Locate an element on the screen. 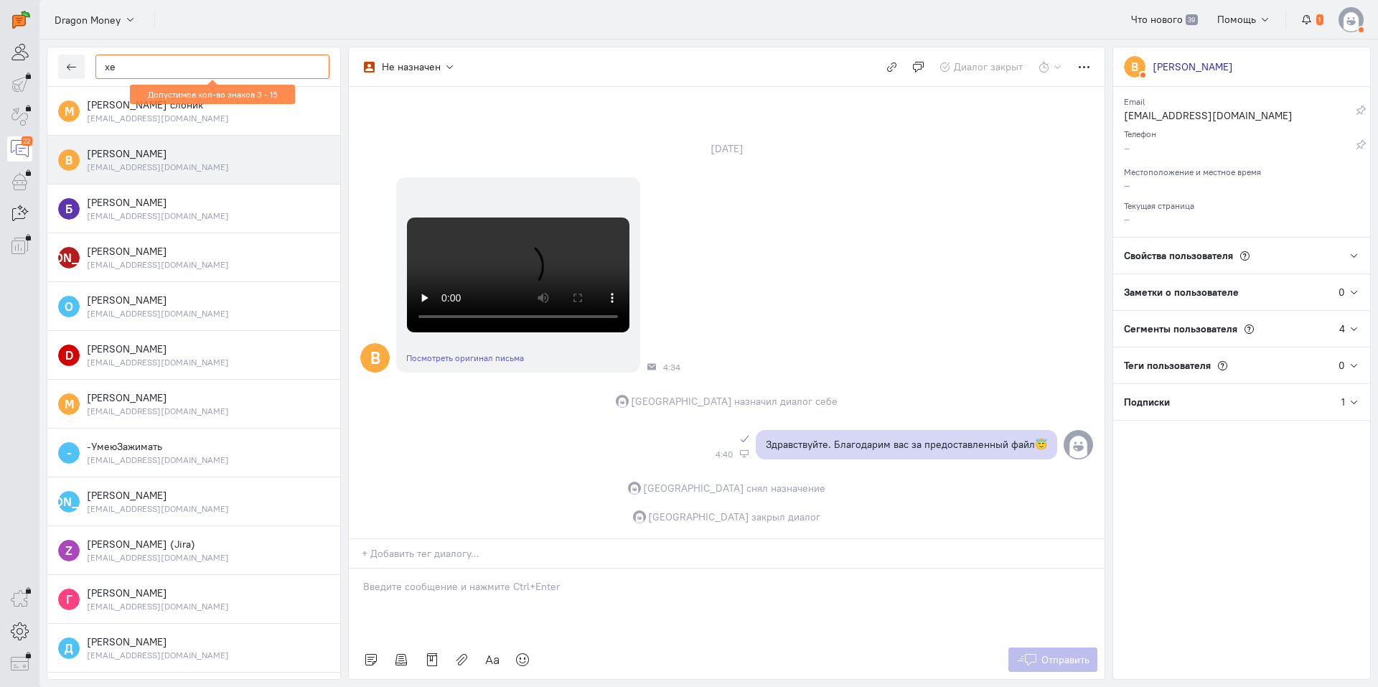 The height and width of the screenshot is (687, 1378). span: 1 is located at coordinates (1320, 20).